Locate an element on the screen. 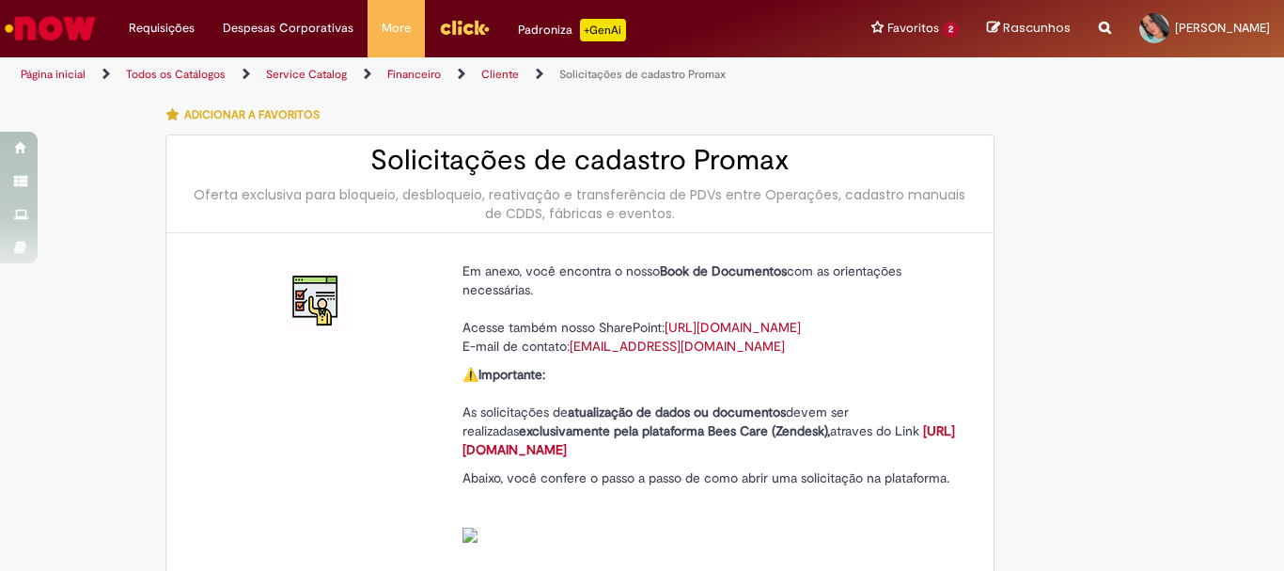 The width and height of the screenshot is (1284, 571). strong: exclusivamente pela plataforma Bees Care (Zendesk), is located at coordinates (674, 431).